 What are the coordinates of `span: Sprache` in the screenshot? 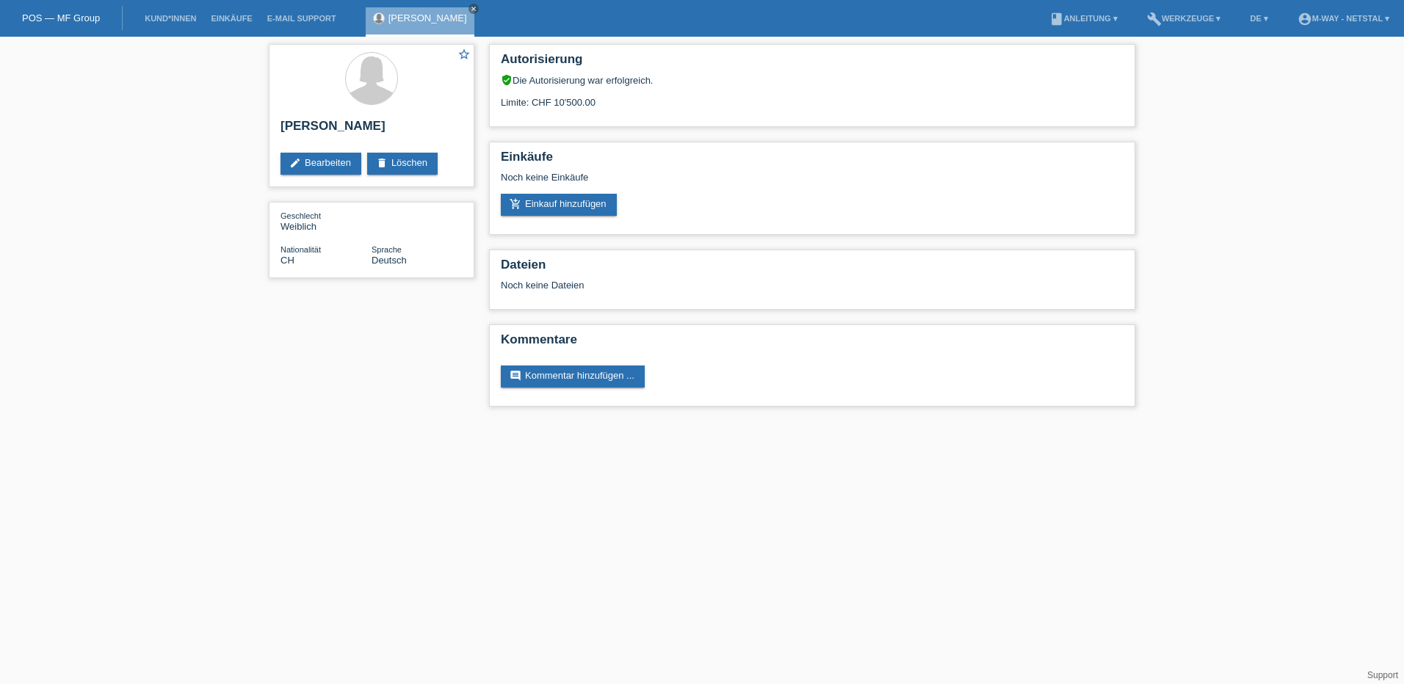 It's located at (386, 250).